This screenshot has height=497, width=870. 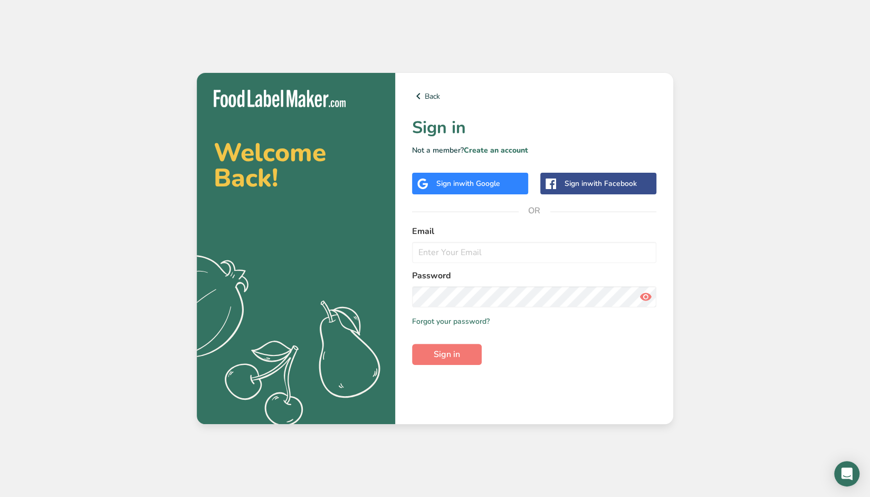 What do you see at coordinates (447, 354) in the screenshot?
I see `button: Sign in` at bounding box center [447, 354].